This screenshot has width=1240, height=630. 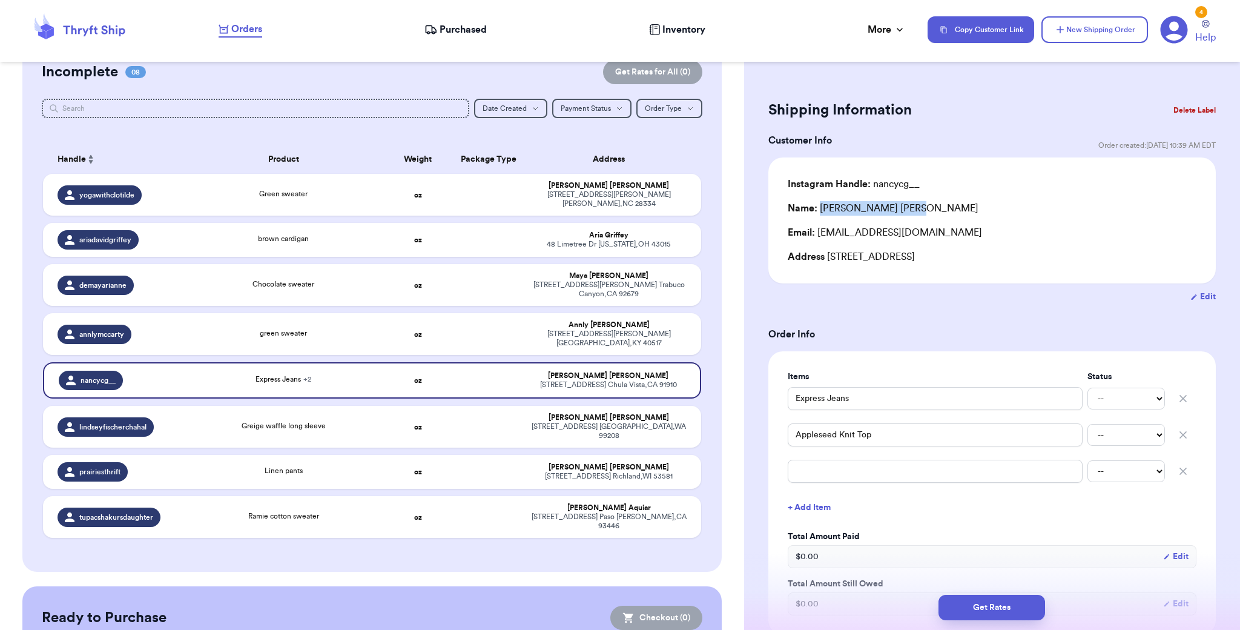 I want to click on span: Express Jeans, so click(x=283, y=379).